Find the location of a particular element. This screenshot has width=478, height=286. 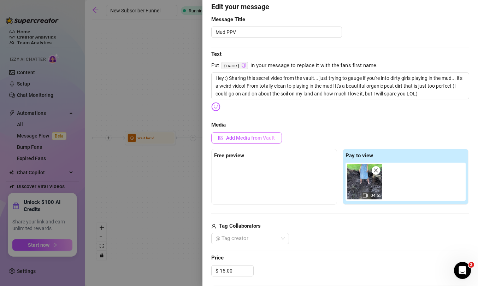

span: close is located at coordinates (376, 170).